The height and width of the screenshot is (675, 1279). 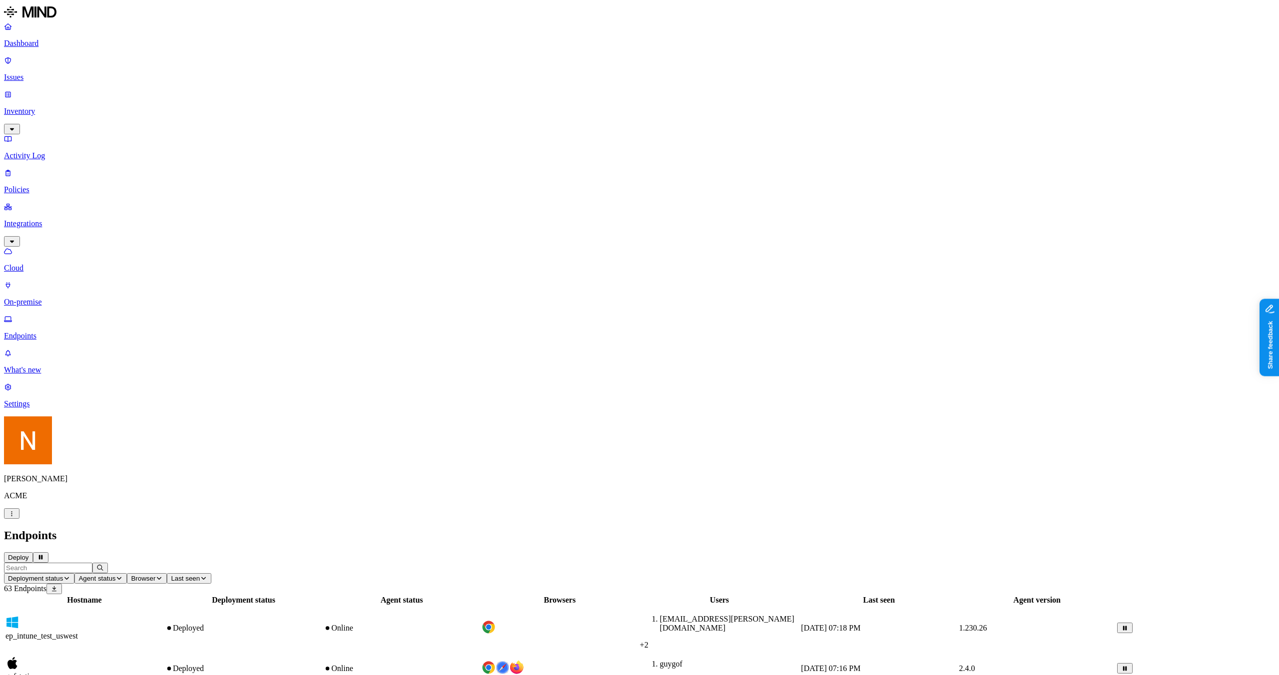 I want to click on p: Dashboard, so click(x=639, y=43).